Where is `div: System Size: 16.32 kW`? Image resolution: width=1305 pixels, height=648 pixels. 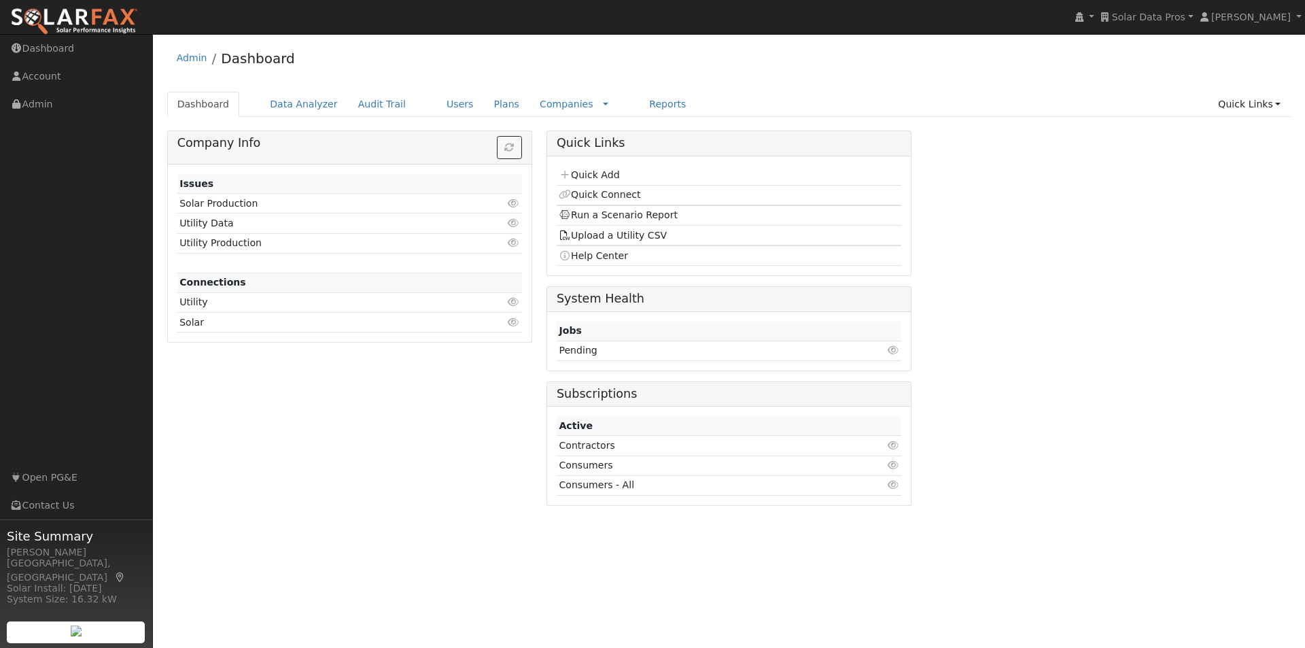
div: System Size: 16.32 kW is located at coordinates (76, 599).